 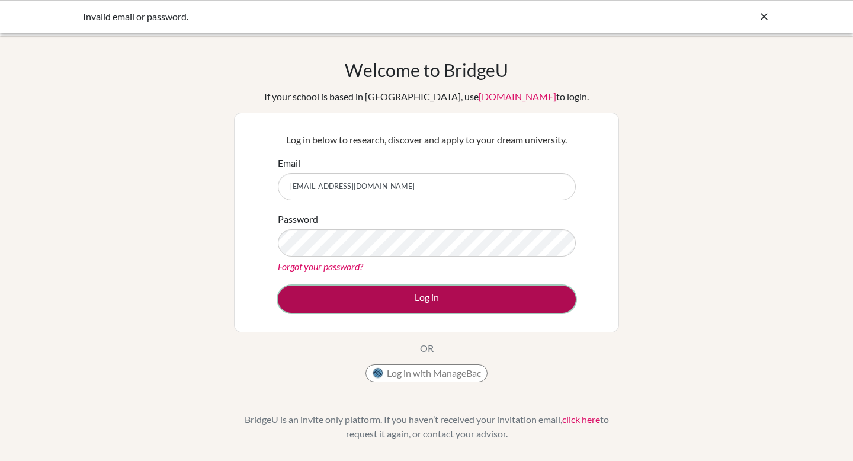 What do you see at coordinates (427, 140) in the screenshot?
I see `p: Log in below to research, discover and apply to your dream university.` at bounding box center [427, 140].